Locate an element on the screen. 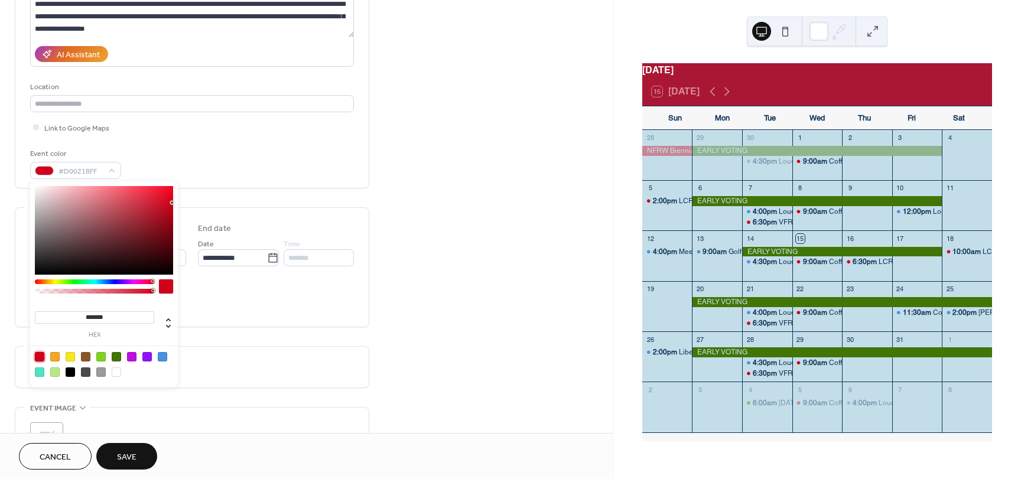 This screenshot has width=1021, height=479. span: 4:00pm is located at coordinates (866, 403).